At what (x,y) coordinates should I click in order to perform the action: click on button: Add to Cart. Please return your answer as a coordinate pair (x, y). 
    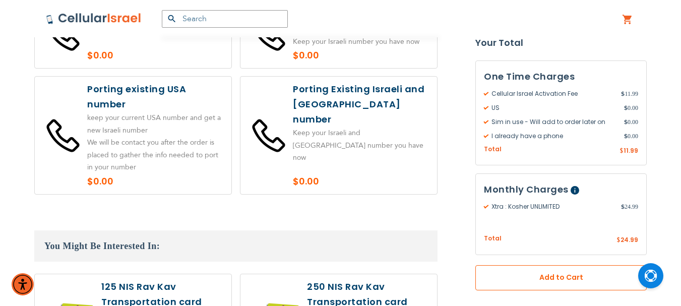
    Looking at the image, I should click on (561, 278).